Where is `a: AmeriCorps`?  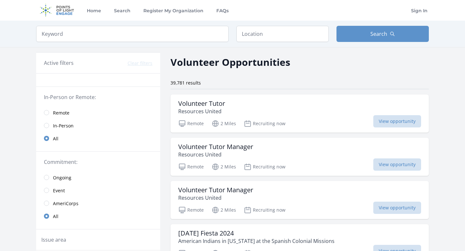 a: AmeriCorps is located at coordinates (98, 203).